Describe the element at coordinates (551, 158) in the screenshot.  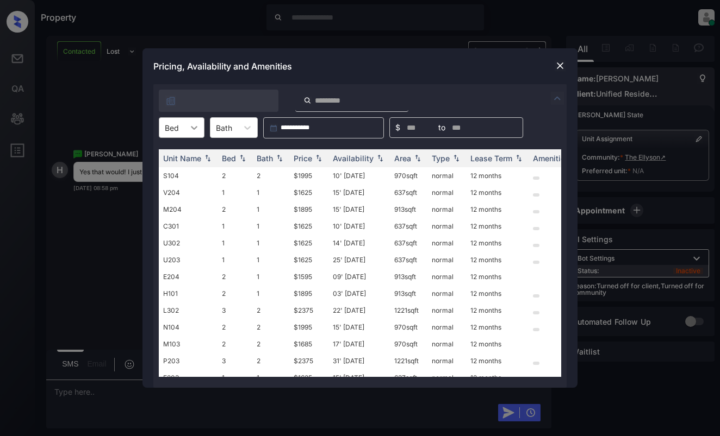
I see `div: Amenities` at that location.